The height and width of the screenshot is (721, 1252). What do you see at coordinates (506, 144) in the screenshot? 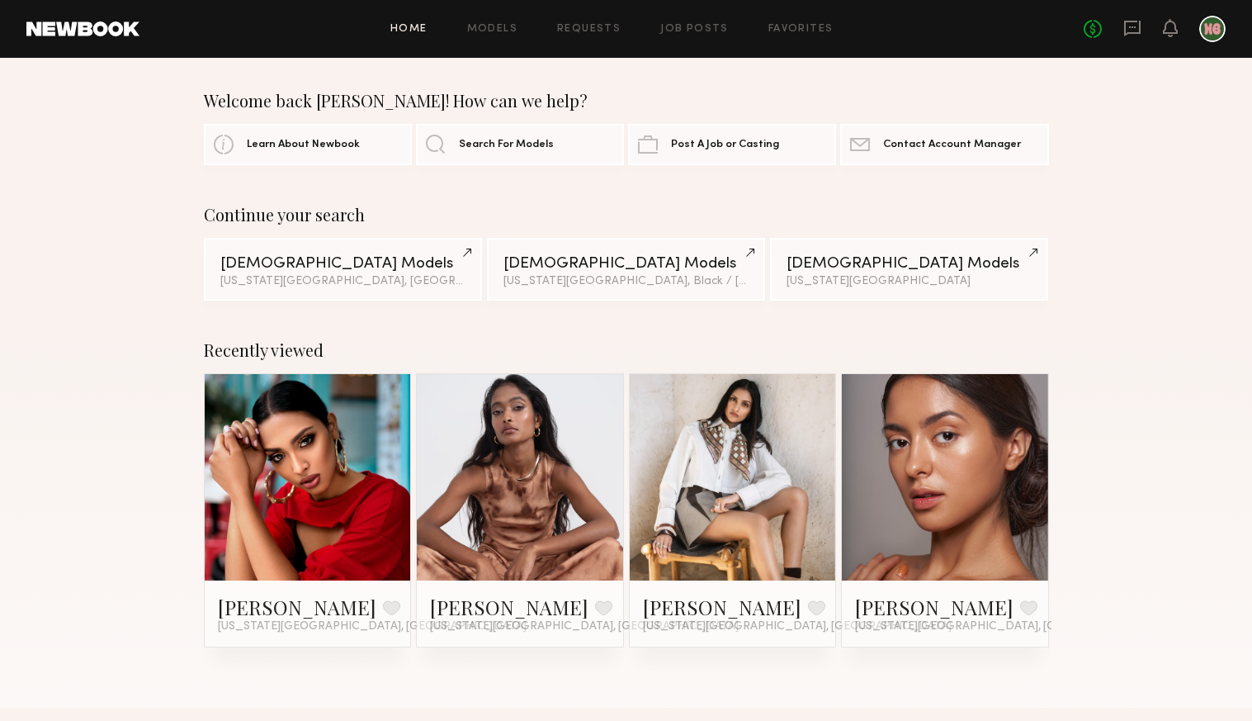
I see `span: Search For Models` at bounding box center [506, 144].